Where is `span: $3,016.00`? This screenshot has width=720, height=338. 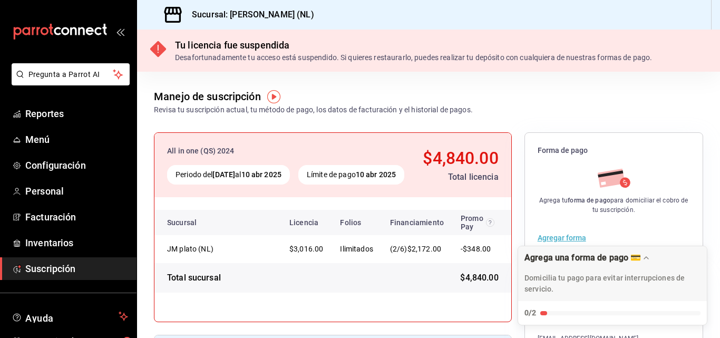 span: $3,016.00 is located at coordinates (306, 249).